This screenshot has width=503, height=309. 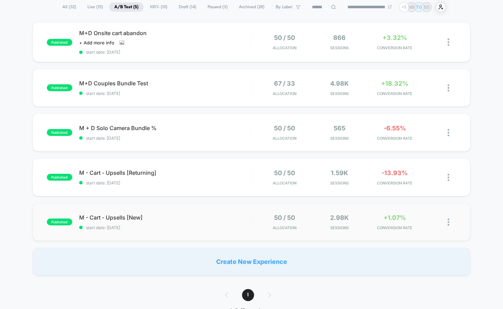 I want to click on span: M+D Onsite cart abandon, so click(x=165, y=33).